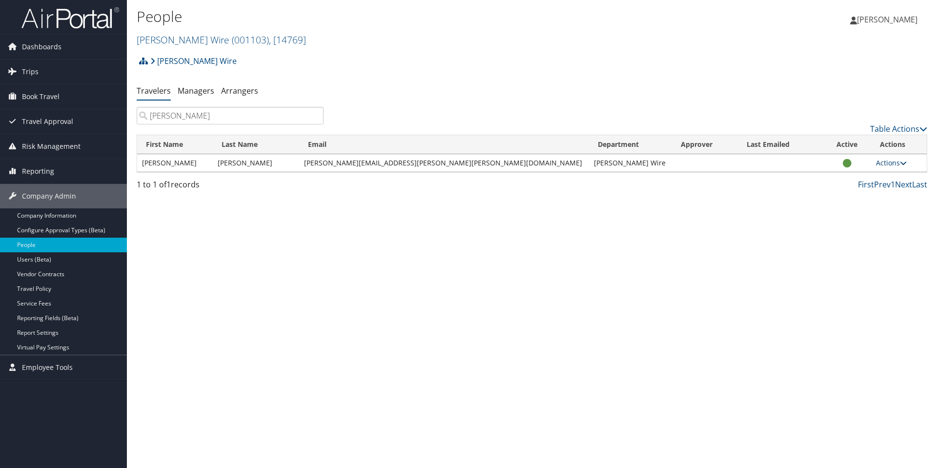 This screenshot has height=468, width=937. I want to click on img: airportal-logo.png, so click(70, 18).